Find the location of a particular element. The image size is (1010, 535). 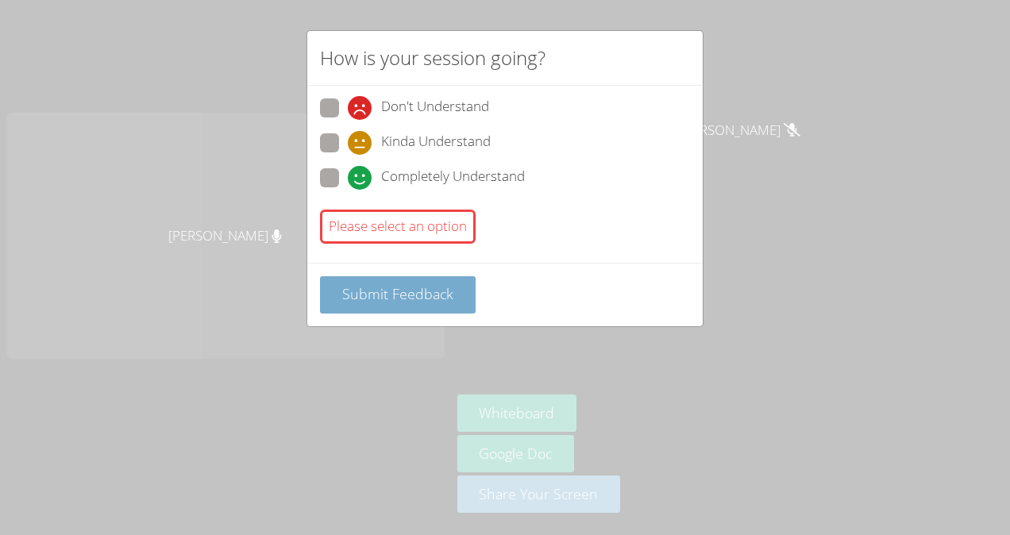

button: Submit Feedback is located at coordinates (398, 295).